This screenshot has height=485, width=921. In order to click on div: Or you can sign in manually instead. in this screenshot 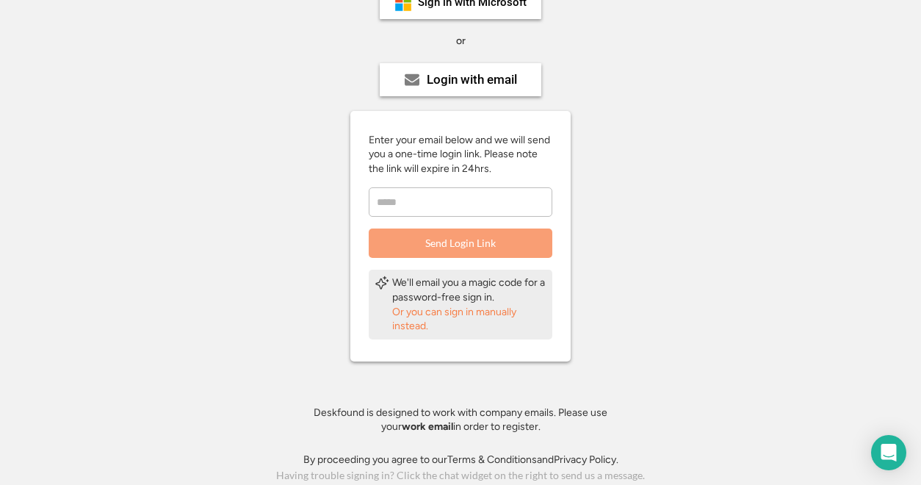, I will do `click(469, 319)`.